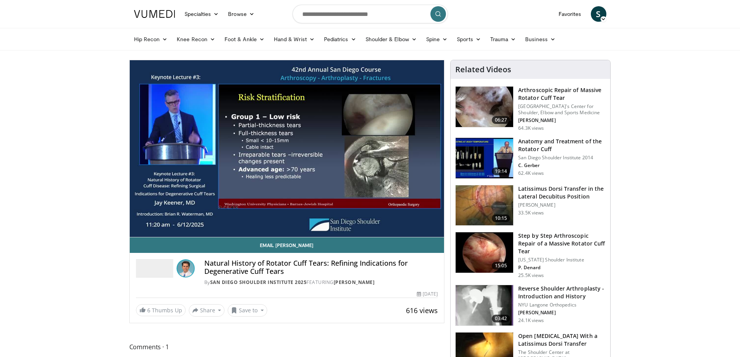 This screenshot has height=357, width=740. Describe the element at coordinates (321, 282) in the screenshot. I see `div: By FEATURING` at that location.